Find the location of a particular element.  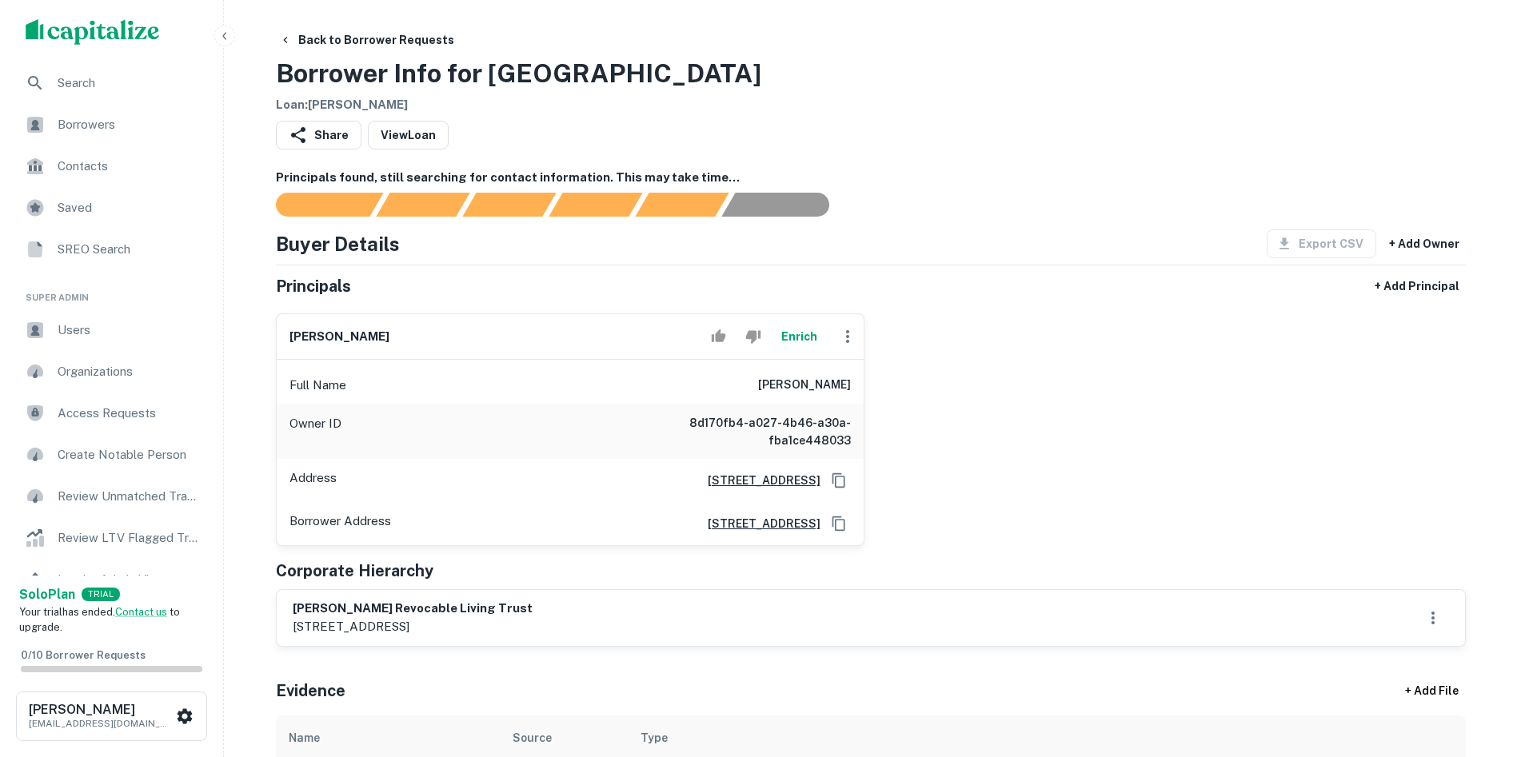

a: Review Unmatched Transactions is located at coordinates (111, 496).